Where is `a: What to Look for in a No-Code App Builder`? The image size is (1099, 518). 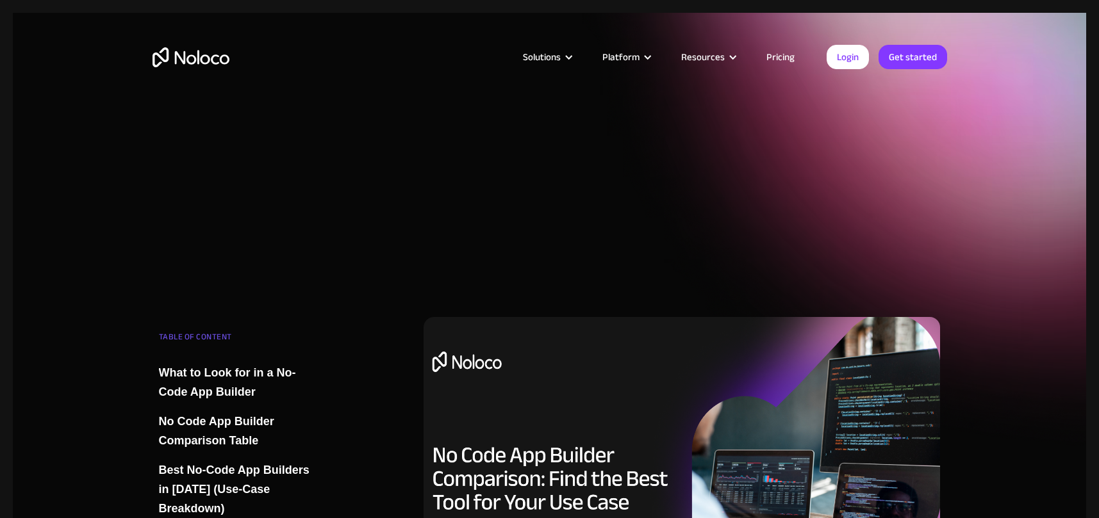
a: What to Look for in a No-Code App Builder is located at coordinates (236, 383).